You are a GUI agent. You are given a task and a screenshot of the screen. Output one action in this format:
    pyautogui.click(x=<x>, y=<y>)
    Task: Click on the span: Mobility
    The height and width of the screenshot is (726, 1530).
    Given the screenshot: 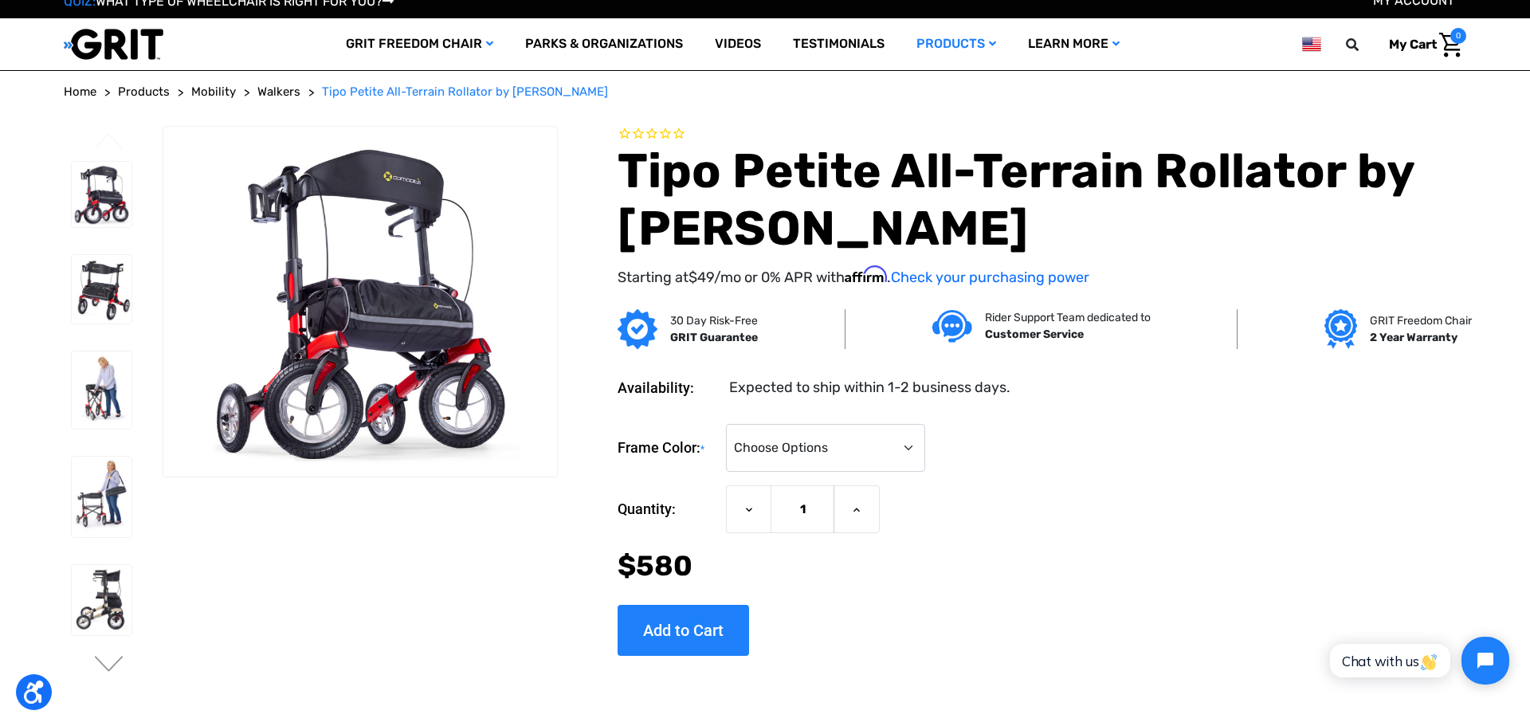 What is the action you would take?
    pyautogui.click(x=214, y=92)
    